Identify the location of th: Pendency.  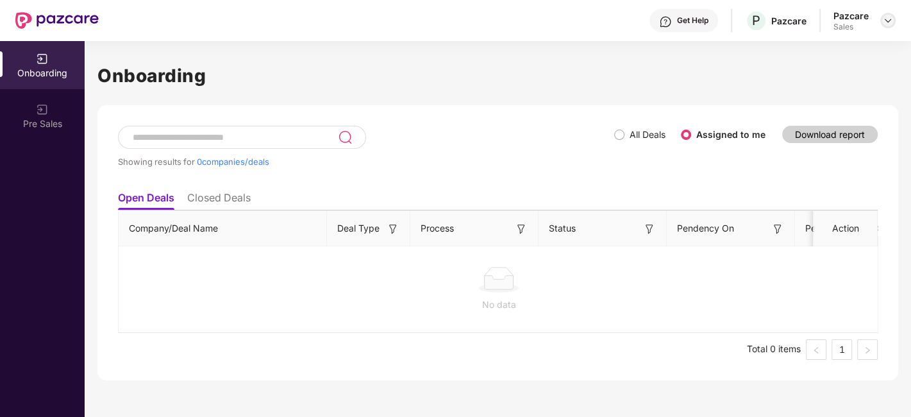
(843, 228).